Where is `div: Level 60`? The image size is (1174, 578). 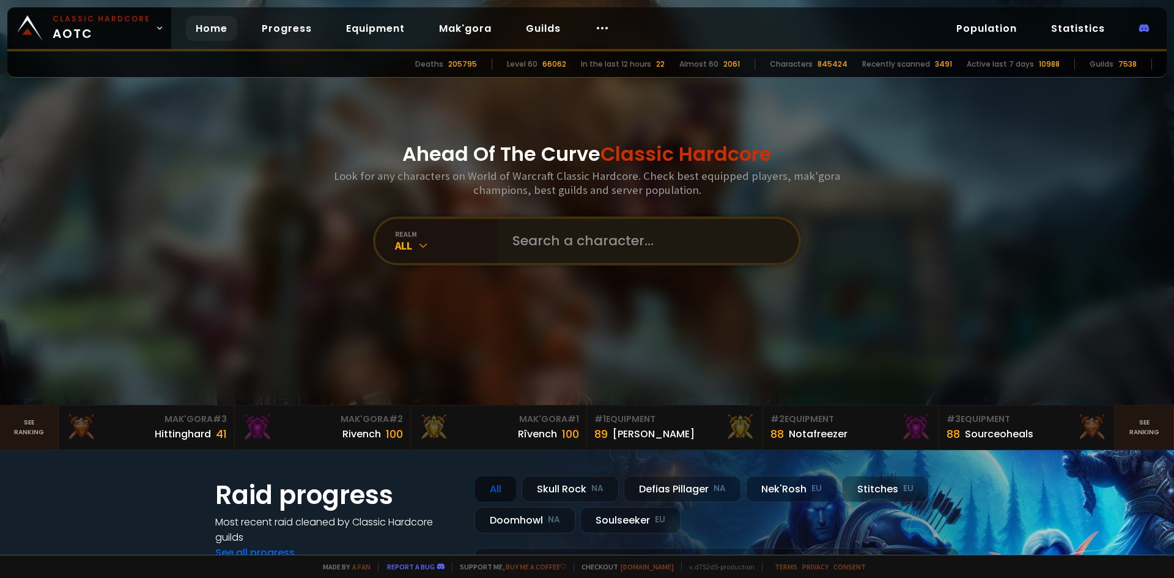
div: Level 60 is located at coordinates (522, 64).